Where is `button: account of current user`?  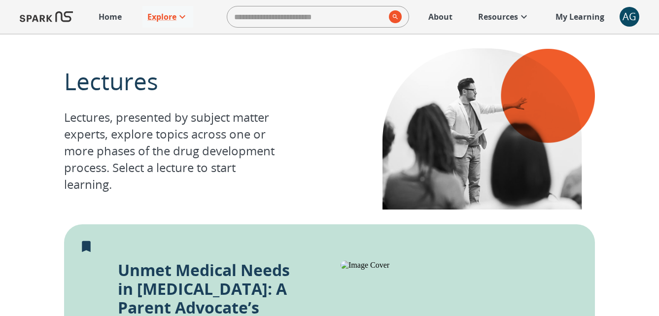
button: account of current user is located at coordinates (629, 17).